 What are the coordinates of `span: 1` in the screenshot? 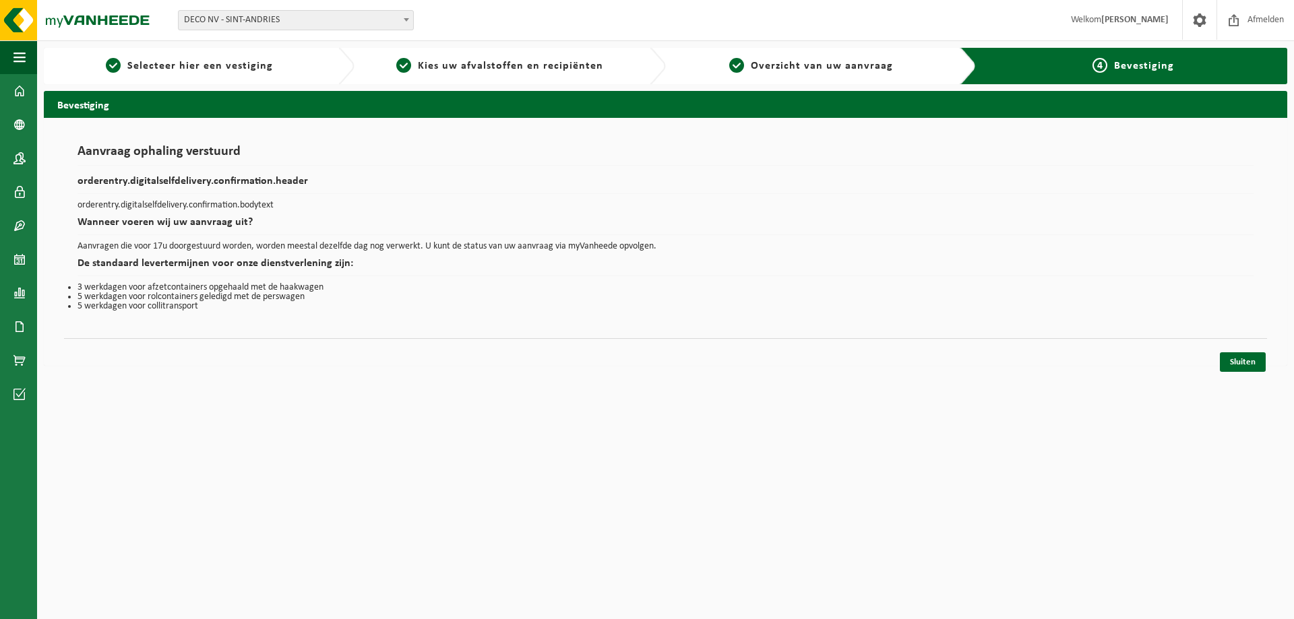 It's located at (113, 65).